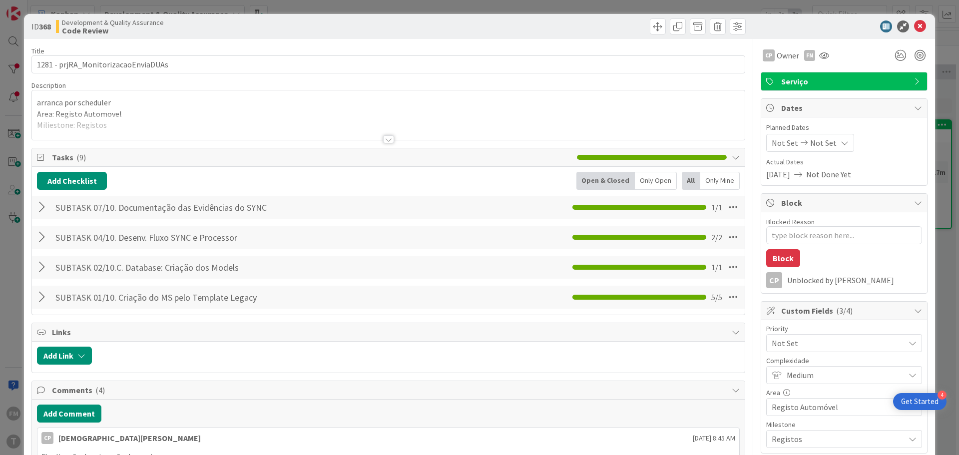 The image size is (959, 455). I want to click on span: Links, so click(389, 332).